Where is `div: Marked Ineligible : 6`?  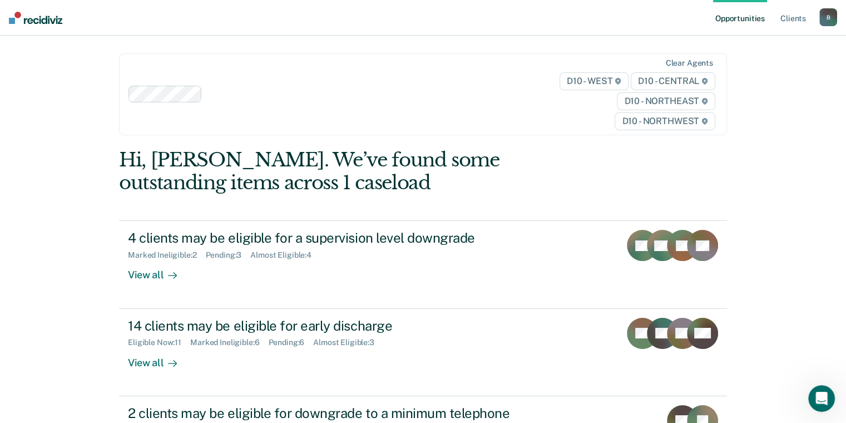 div: Marked Ineligible : 6 is located at coordinates (229, 342).